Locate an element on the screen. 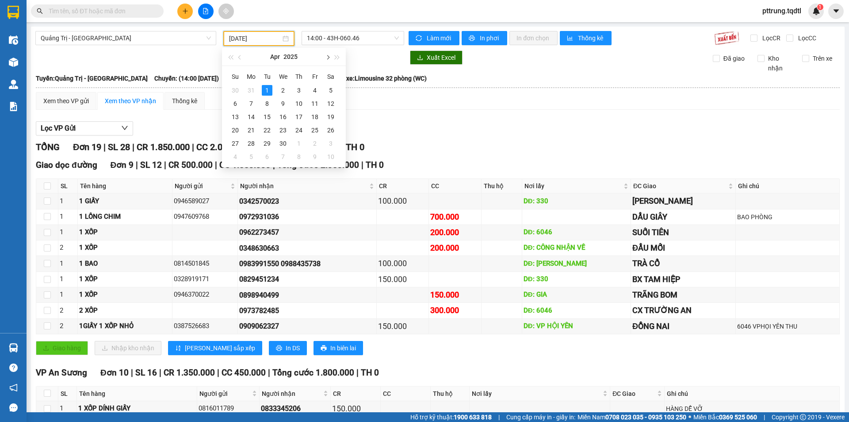 The image size is (849, 422). span: Đơn 9 is located at coordinates (122, 165).